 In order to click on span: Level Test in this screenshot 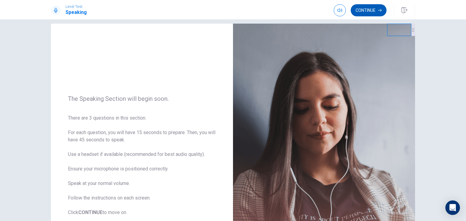, I will do `click(76, 7)`.